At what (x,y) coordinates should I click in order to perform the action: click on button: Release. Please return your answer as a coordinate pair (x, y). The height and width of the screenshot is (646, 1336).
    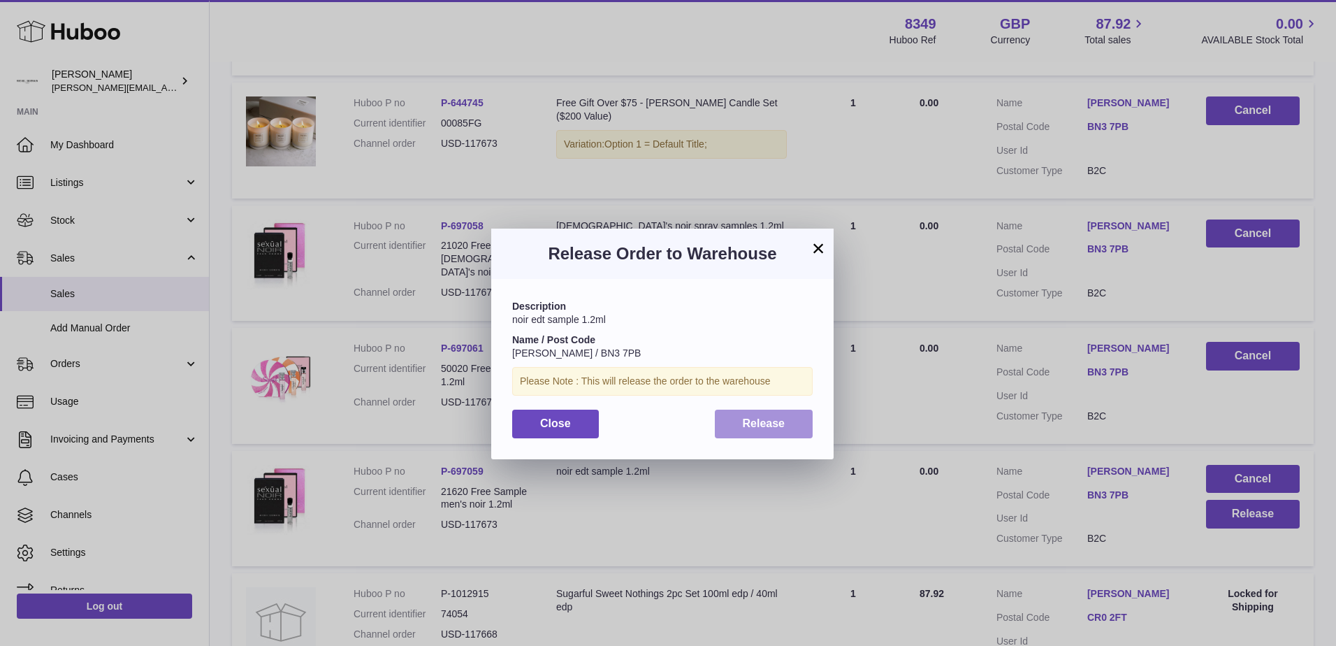
    Looking at the image, I should click on (764, 424).